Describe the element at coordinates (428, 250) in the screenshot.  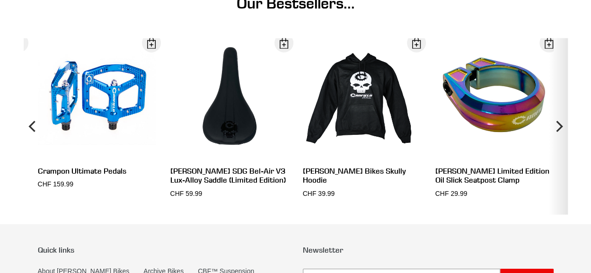
I see `p: Newsletter` at that location.